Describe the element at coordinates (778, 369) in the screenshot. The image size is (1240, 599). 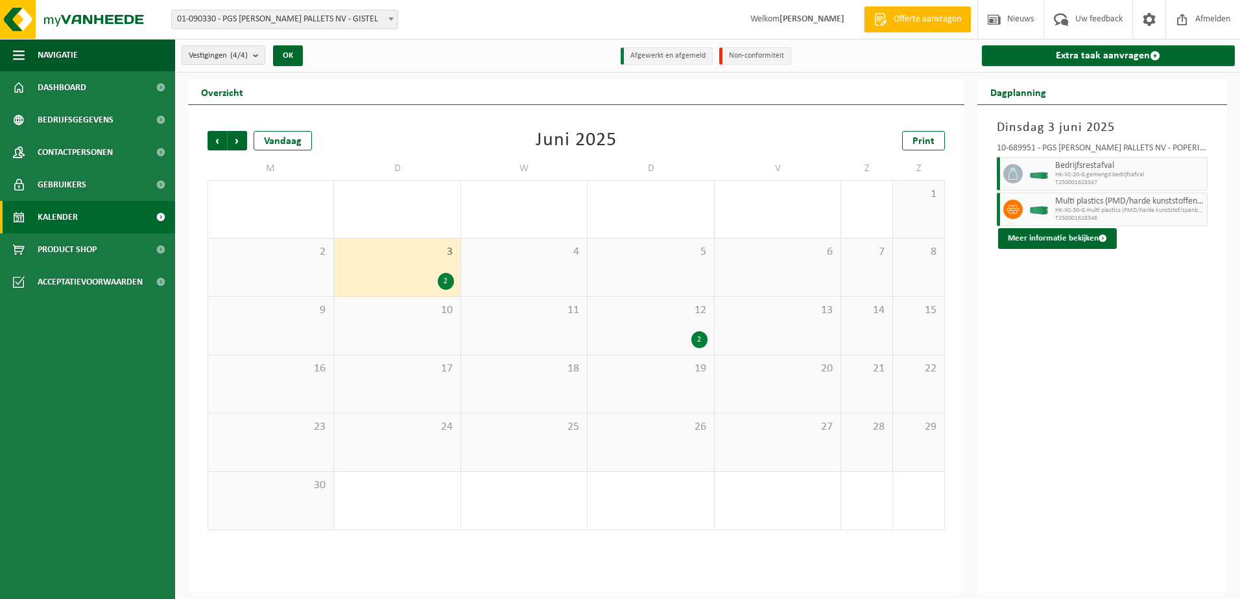
I see `span: 20` at that location.